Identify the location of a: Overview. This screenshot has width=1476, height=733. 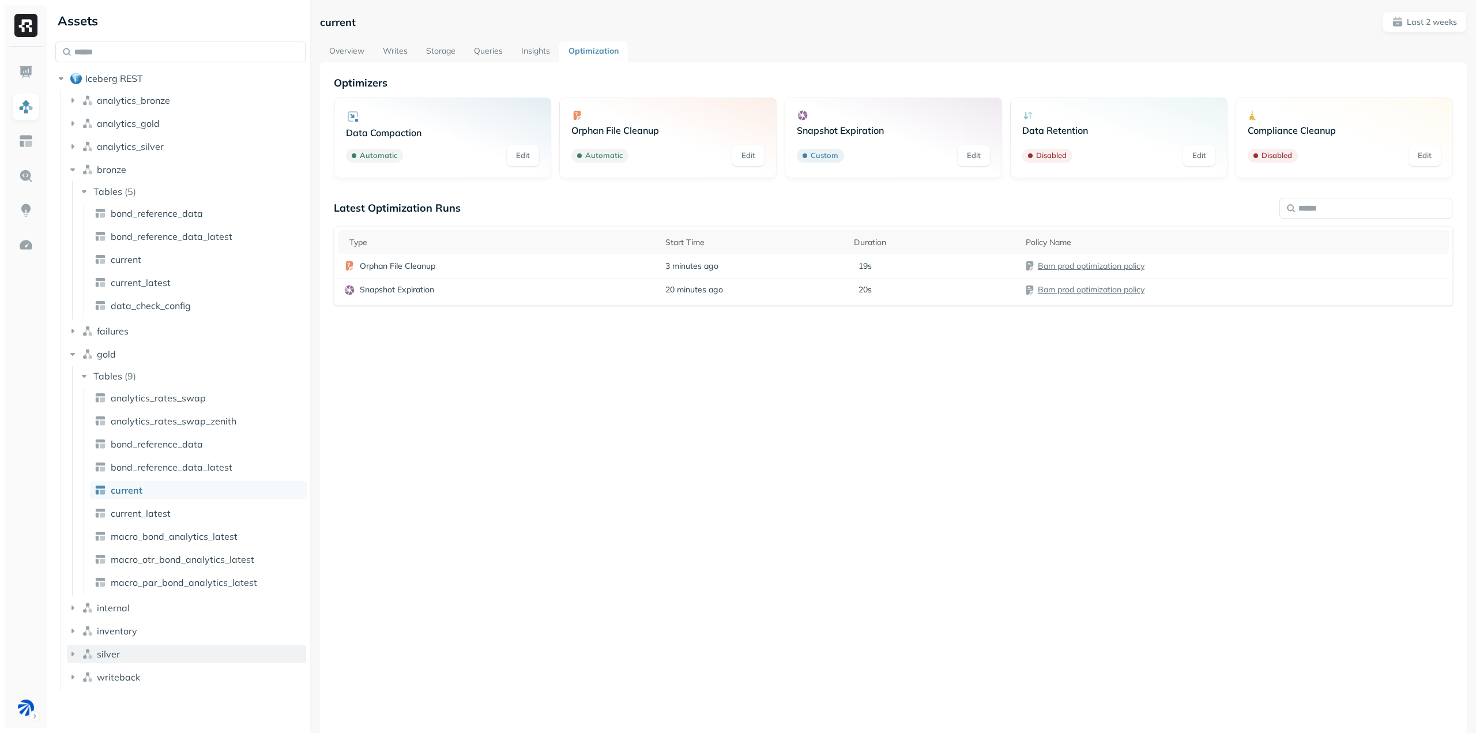
(346, 52).